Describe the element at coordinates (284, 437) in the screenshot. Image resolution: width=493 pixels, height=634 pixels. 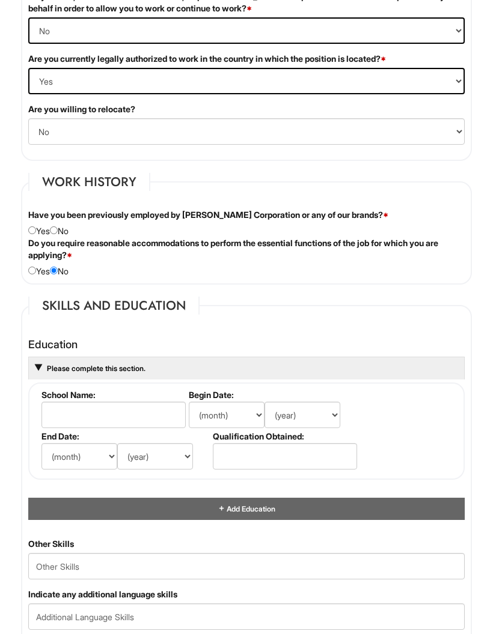
I see `label: Qualification Obtained:` at that location.